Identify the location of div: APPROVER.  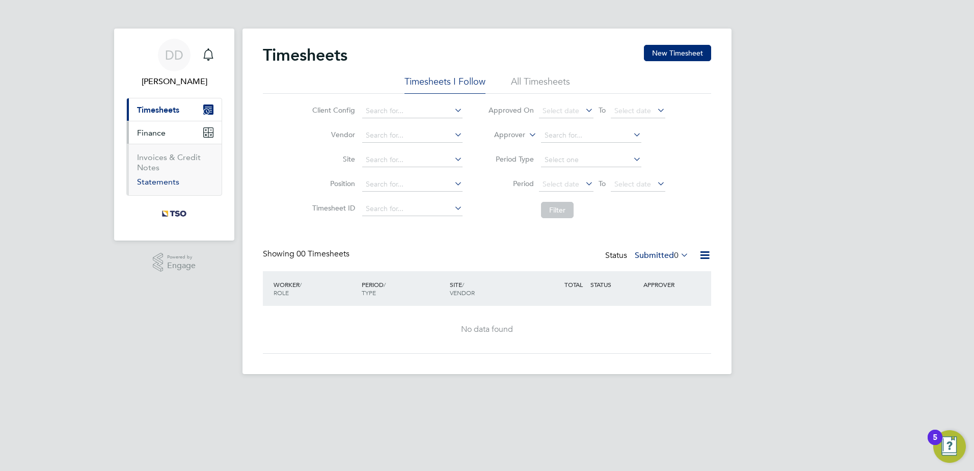
(667, 284).